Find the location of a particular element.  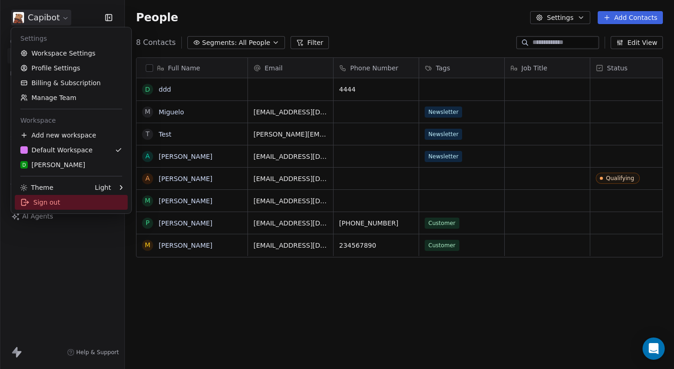

div: Add new workspace is located at coordinates (71, 135).